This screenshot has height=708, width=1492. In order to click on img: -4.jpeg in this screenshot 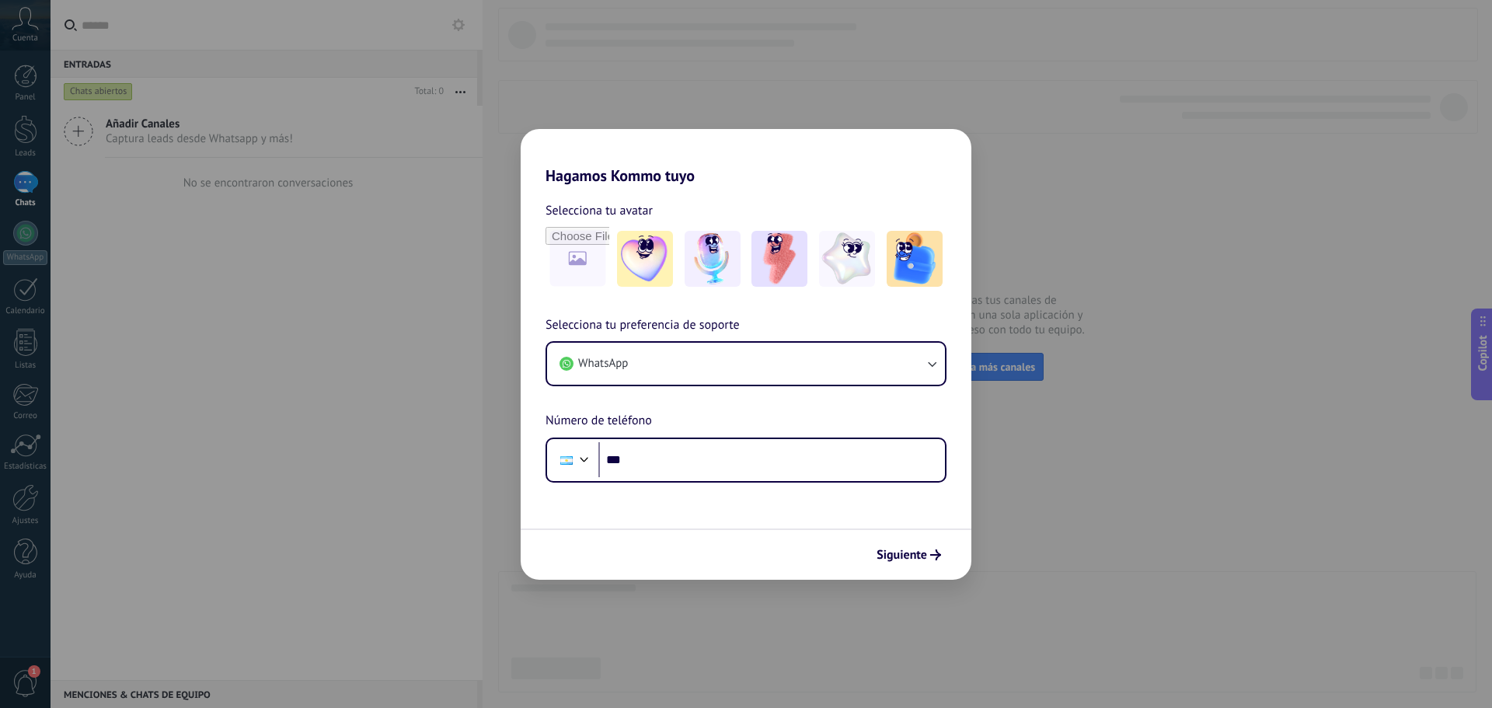, I will do `click(847, 259)`.